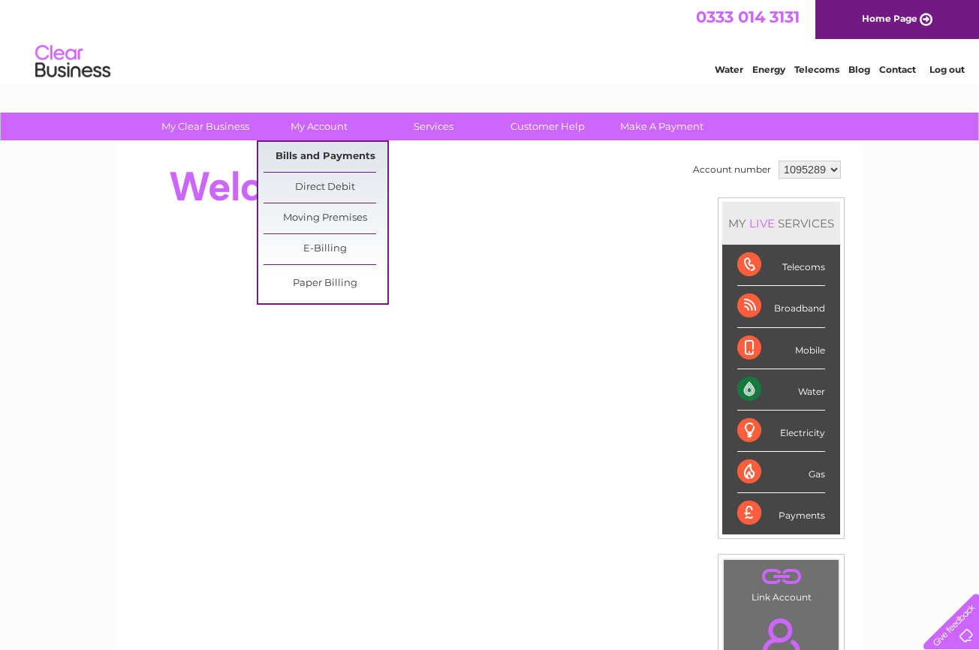  What do you see at coordinates (859, 69) in the screenshot?
I see `a: Blog` at bounding box center [859, 69].